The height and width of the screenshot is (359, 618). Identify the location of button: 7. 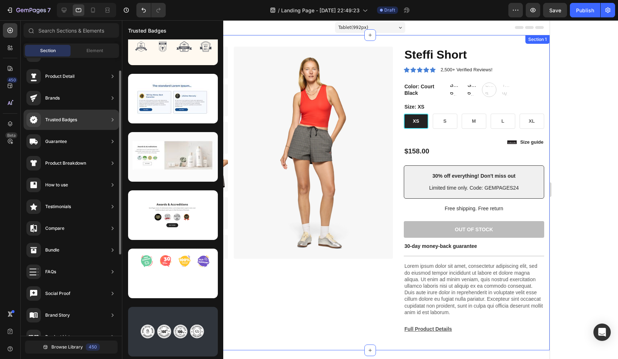
(28, 10).